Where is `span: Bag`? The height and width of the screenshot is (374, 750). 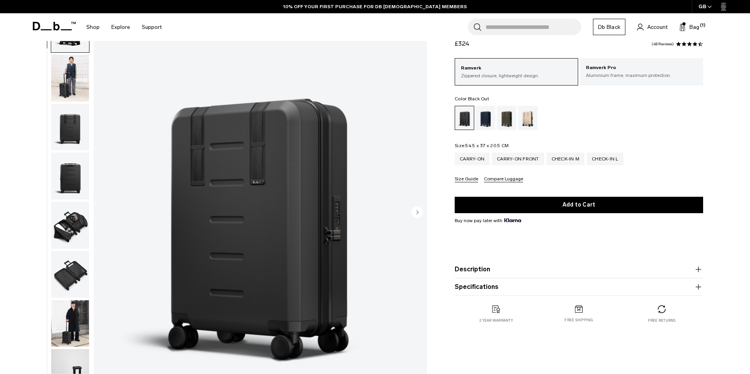
span: Bag is located at coordinates (694, 27).